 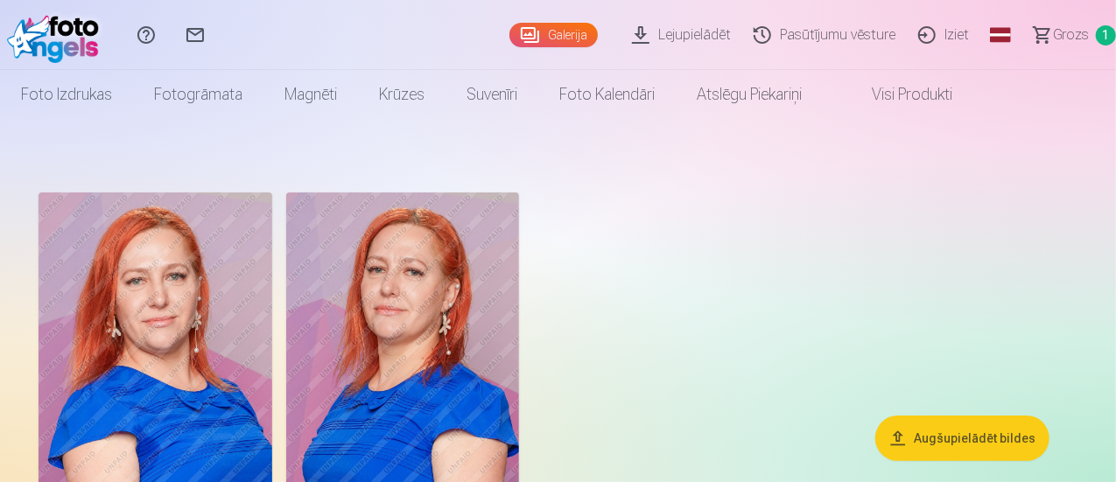 I want to click on button: Augšupielādēt bildes, so click(x=962, y=439).